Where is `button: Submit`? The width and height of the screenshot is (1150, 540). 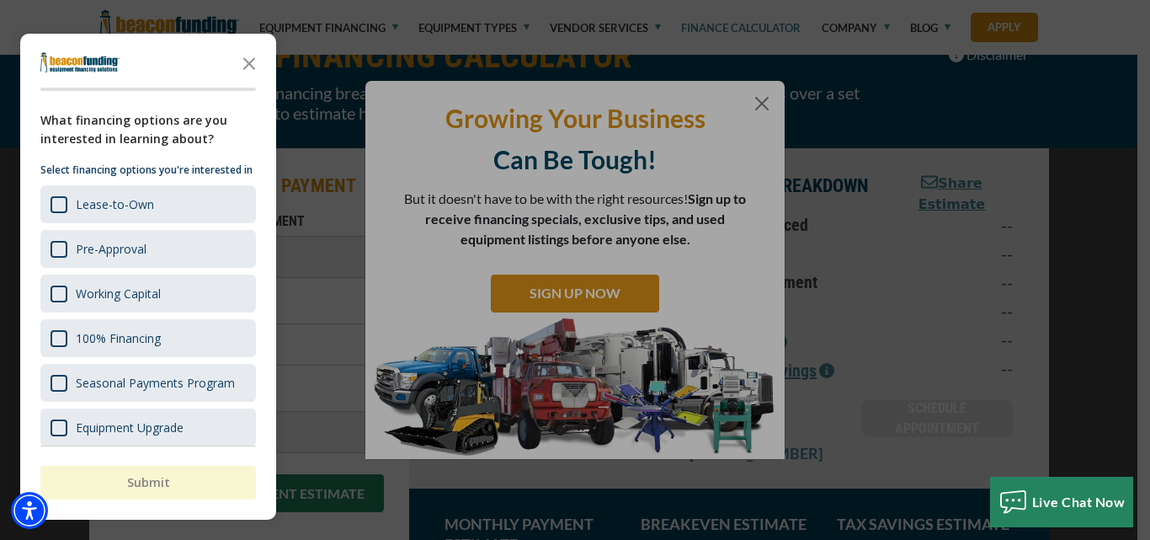
button: Submit is located at coordinates (148, 483).